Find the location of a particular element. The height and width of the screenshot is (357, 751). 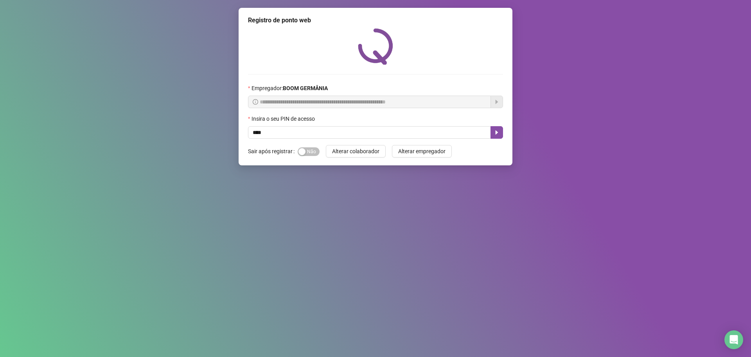

div: Registro de ponto web is located at coordinates (376, 20).